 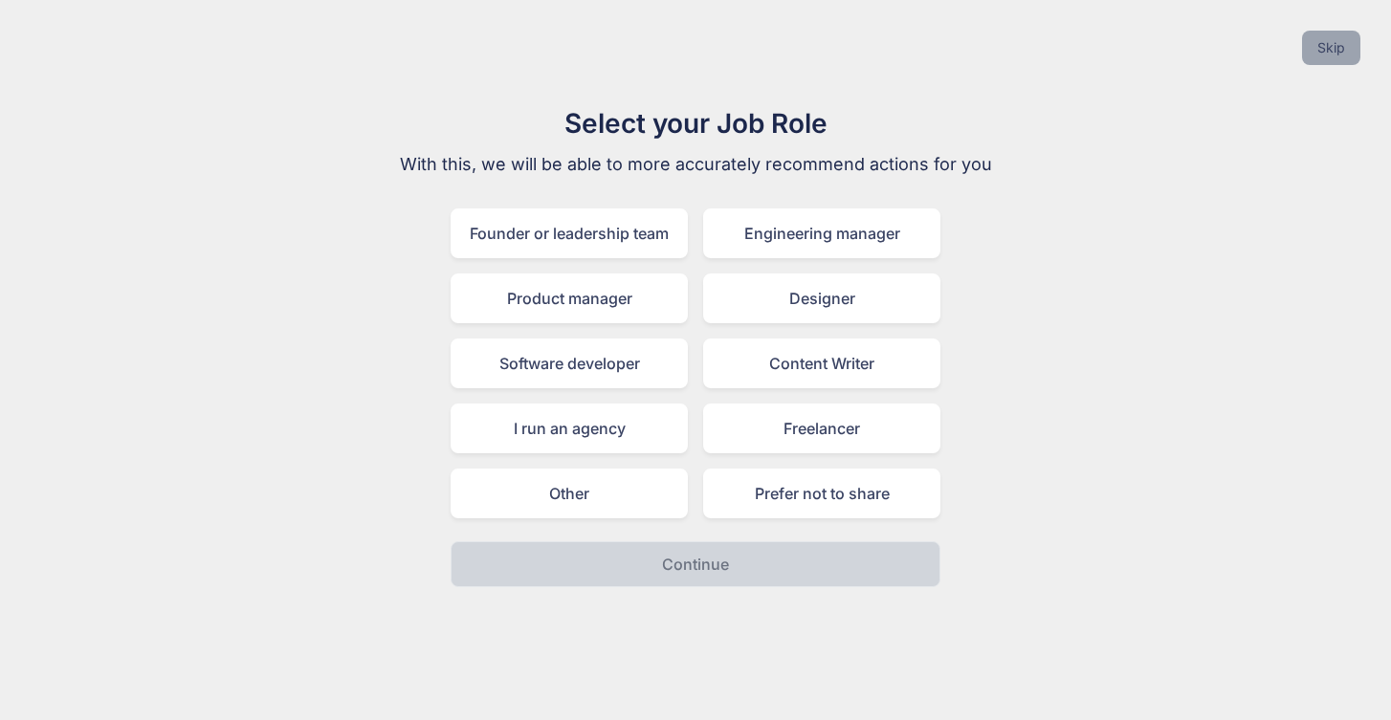 What do you see at coordinates (696, 564) in the screenshot?
I see `p: Continue` at bounding box center [696, 564].